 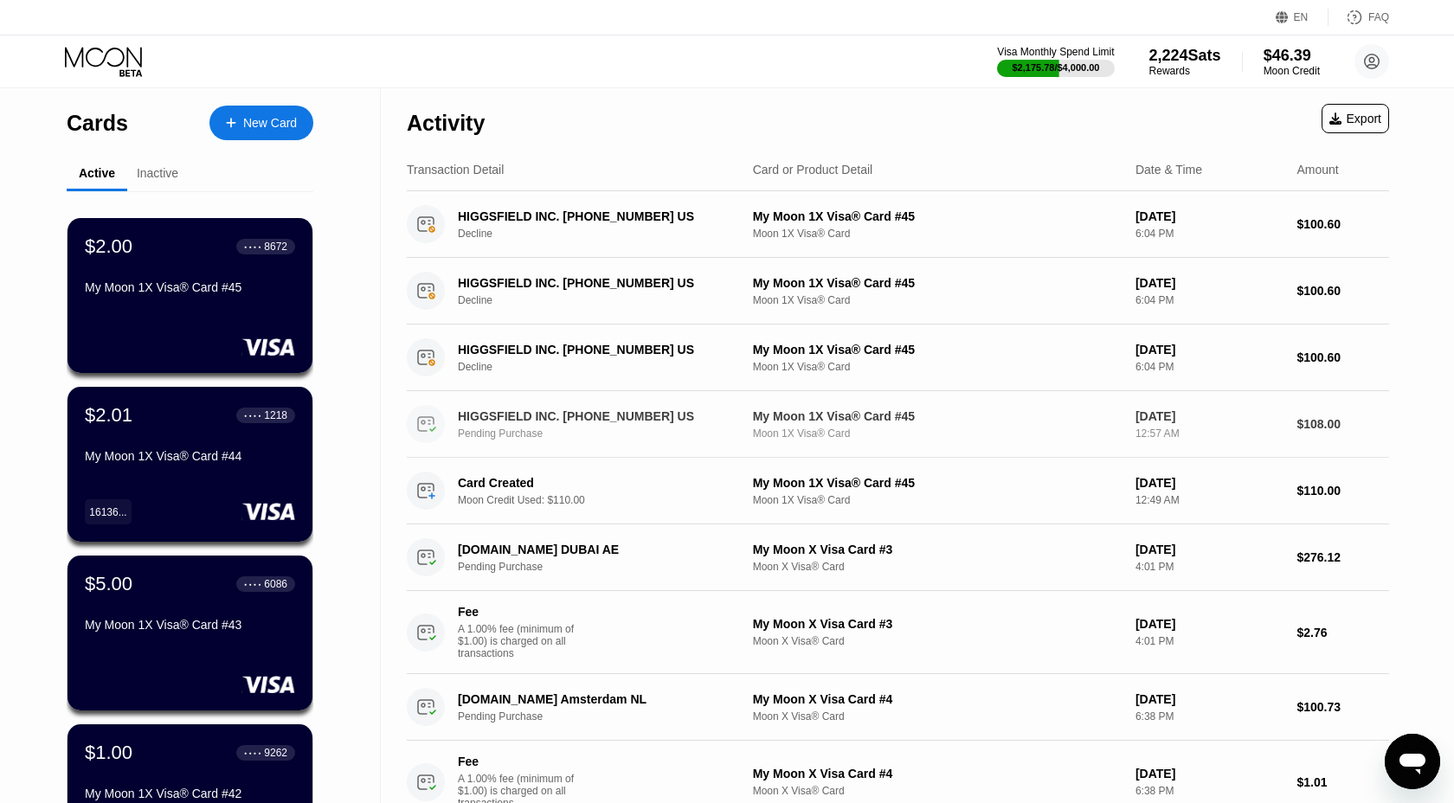 I want to click on div: Export, so click(x=1355, y=119).